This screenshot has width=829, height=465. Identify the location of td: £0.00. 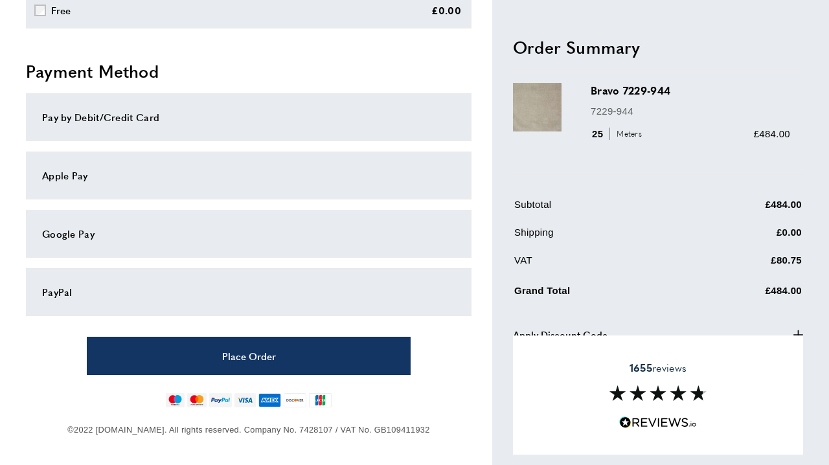
(745, 236).